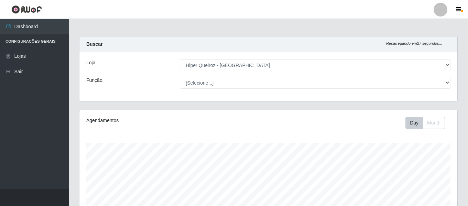 The image size is (468, 206). Describe the element at coordinates (159, 120) in the screenshot. I see `div: Agendamentos` at that location.